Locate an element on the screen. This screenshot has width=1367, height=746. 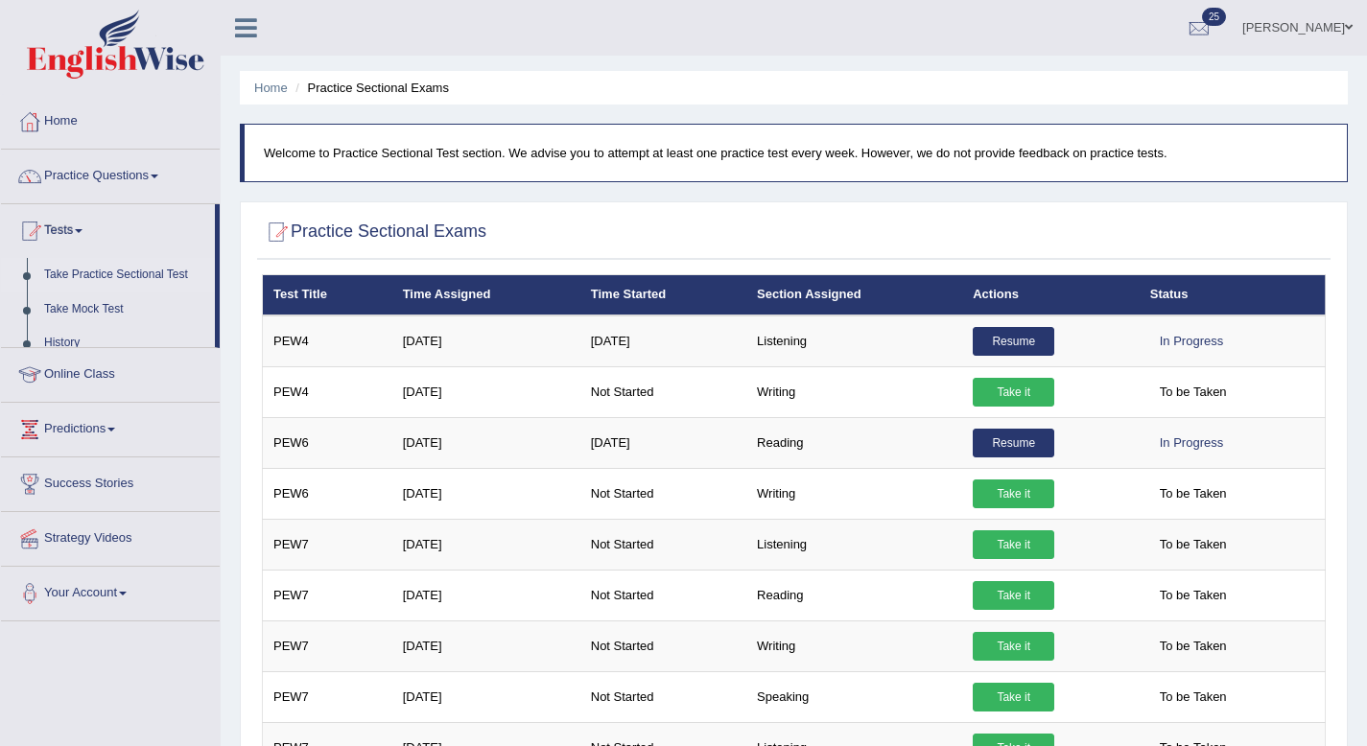
th: Section Assigned is located at coordinates (854, 296).